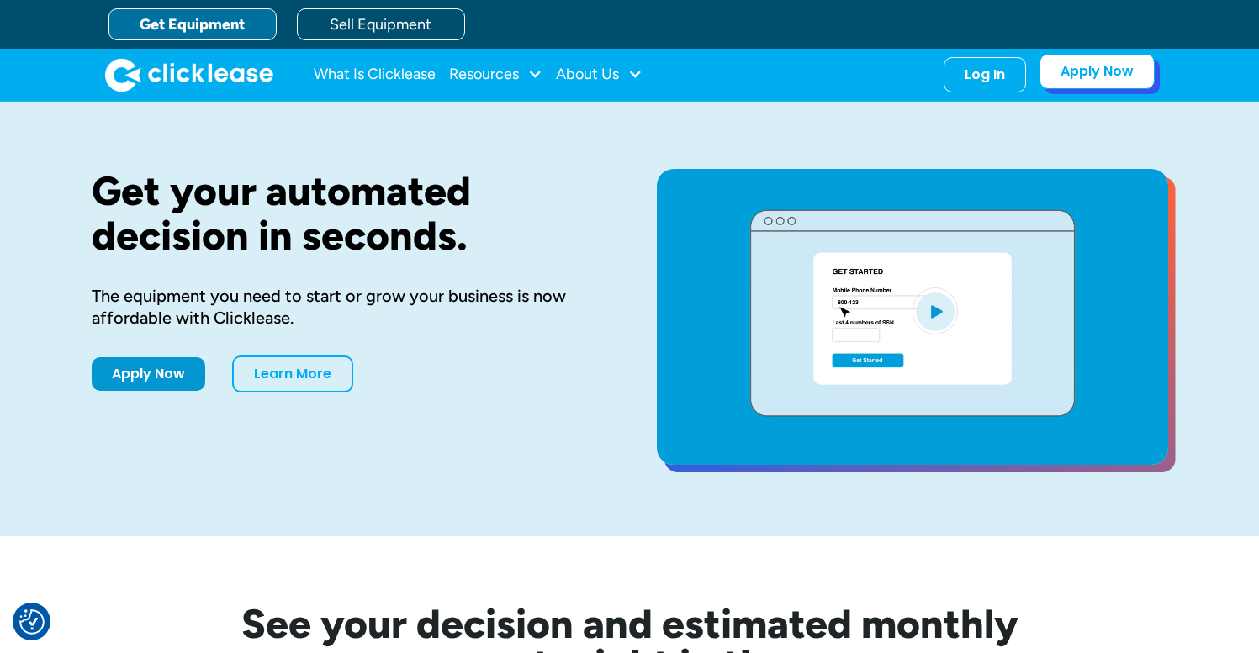 The width and height of the screenshot is (1259, 653). What do you see at coordinates (912, 317) in the screenshot?
I see `a: open lightbox` at bounding box center [912, 317].